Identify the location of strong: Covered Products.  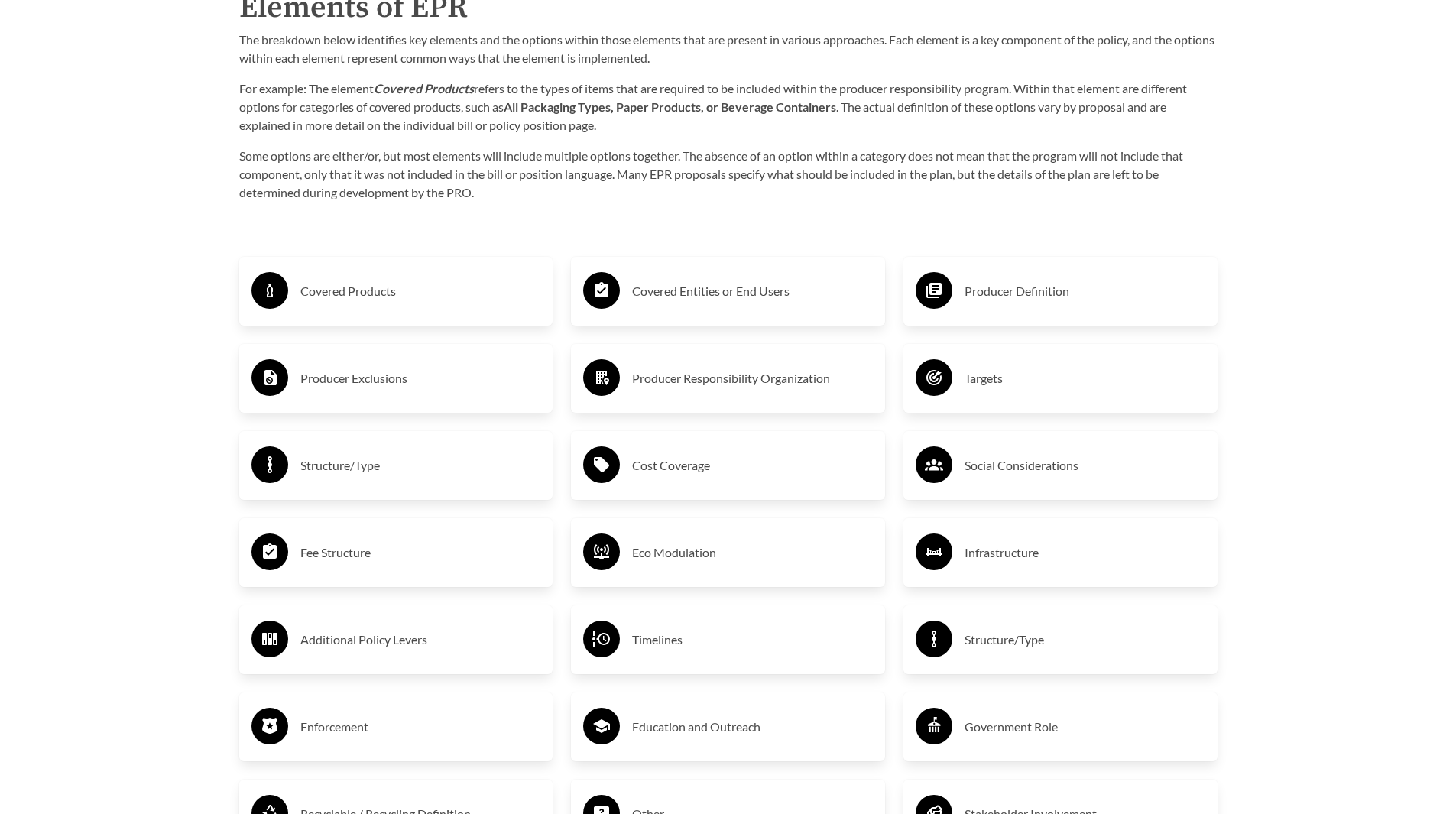
(423, 88).